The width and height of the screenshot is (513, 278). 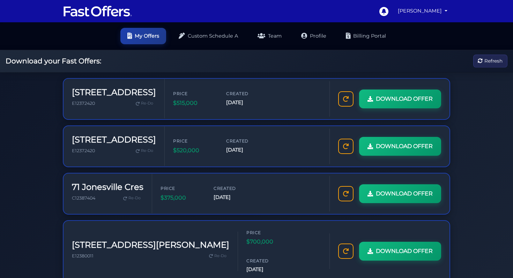 What do you see at coordinates (107, 187) in the screenshot?
I see `h3: 71 Jonesville Cres` at bounding box center [107, 187].